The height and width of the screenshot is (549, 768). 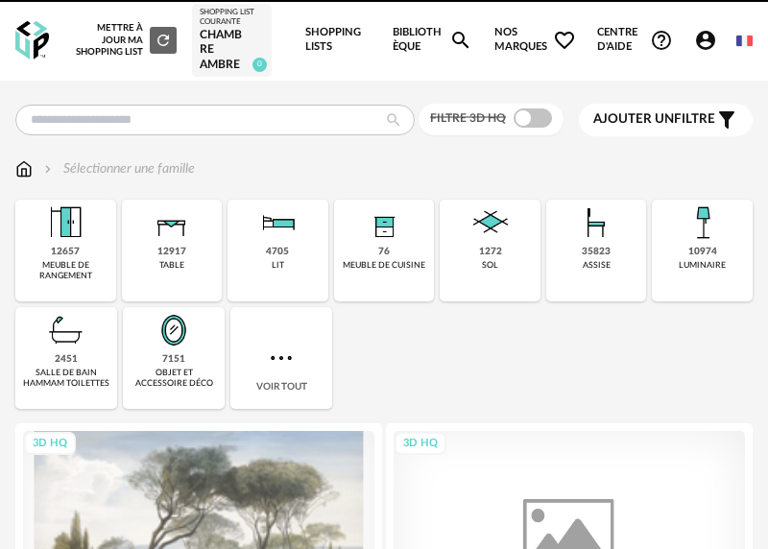 I want to click on span: Centre d'aideHelp Circle Outline icon, so click(x=635, y=39).